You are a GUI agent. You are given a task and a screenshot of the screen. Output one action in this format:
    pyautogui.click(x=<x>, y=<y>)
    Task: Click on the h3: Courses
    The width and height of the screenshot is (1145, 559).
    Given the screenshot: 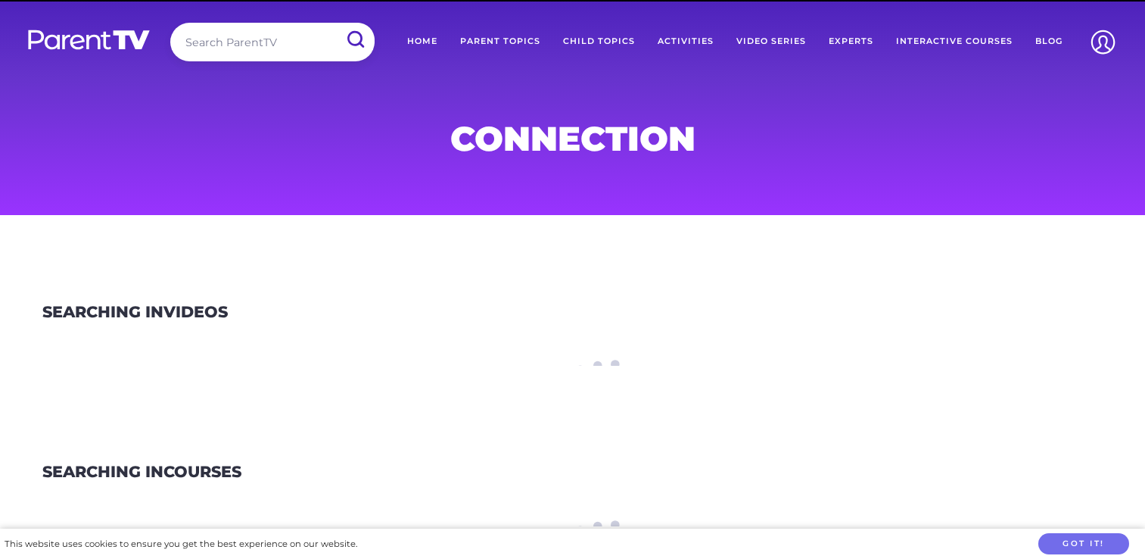 What is the action you would take?
    pyautogui.click(x=142, y=472)
    